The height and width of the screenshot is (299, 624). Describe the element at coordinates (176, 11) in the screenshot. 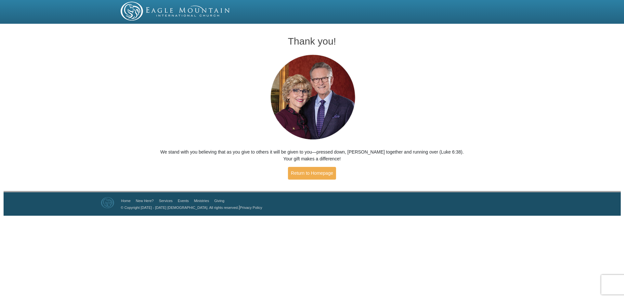

I see `img: EMIC` at that location.